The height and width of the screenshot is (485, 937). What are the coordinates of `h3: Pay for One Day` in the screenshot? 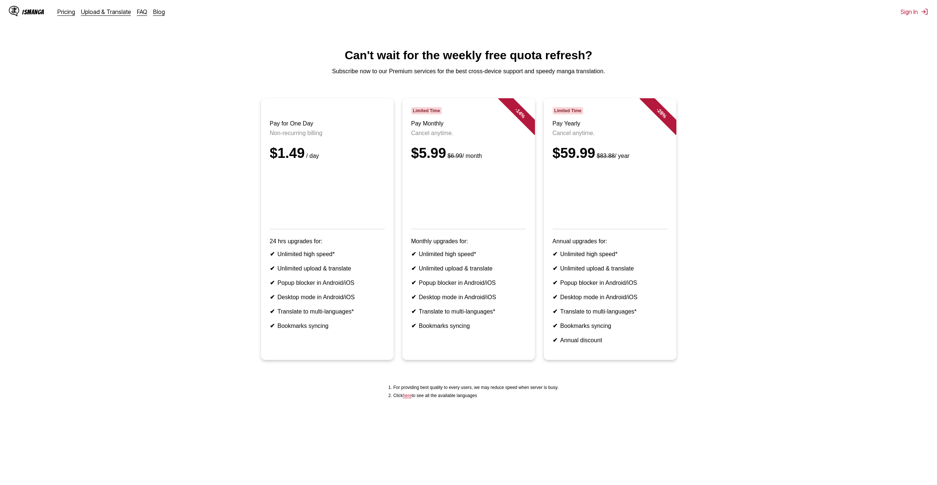 It's located at (327, 124).